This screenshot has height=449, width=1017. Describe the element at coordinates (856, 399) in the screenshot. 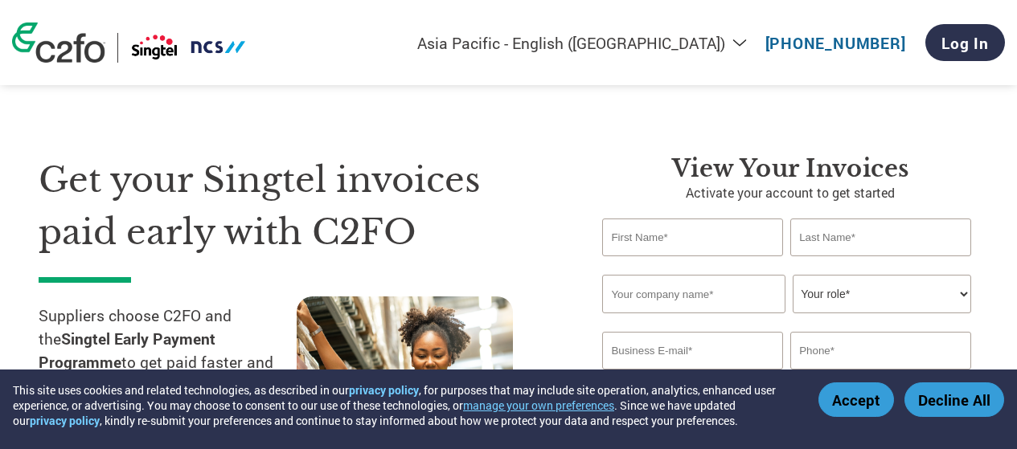

I see `button: Accept` at that location.